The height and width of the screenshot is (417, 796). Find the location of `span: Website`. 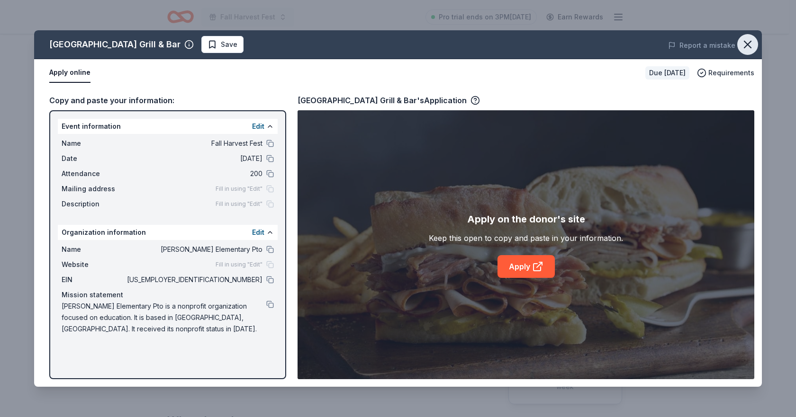

span: Website is located at coordinates (93, 265).